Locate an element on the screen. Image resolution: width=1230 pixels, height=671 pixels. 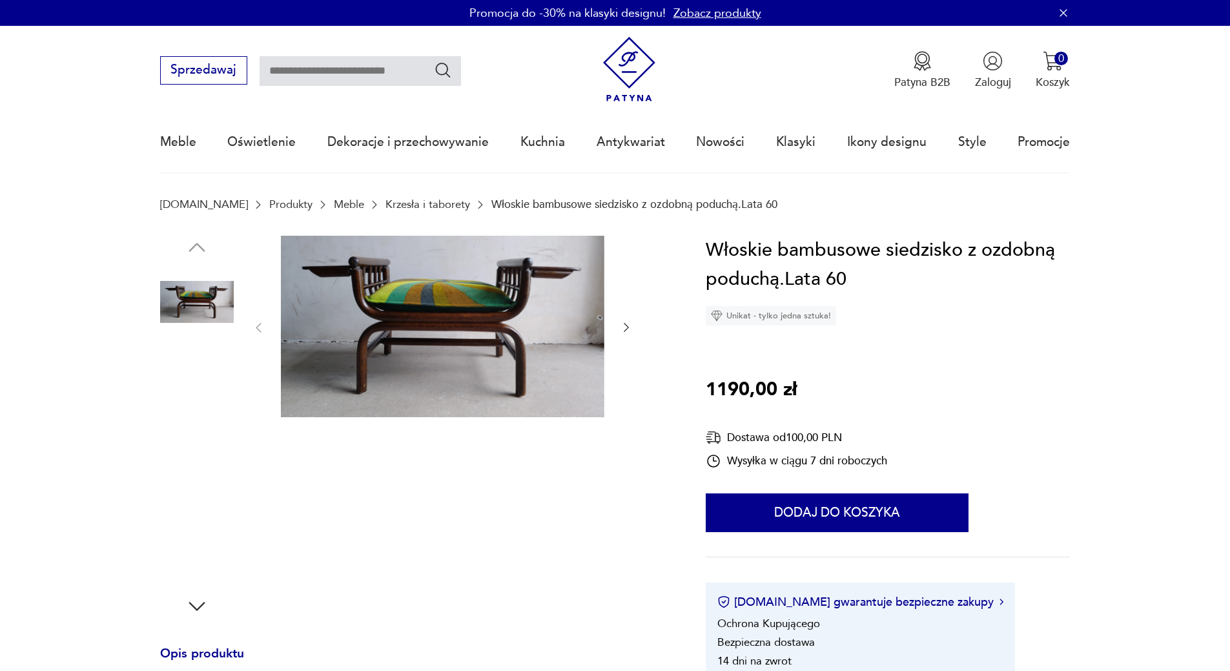
li: Bezpieczna dostawa is located at coordinates (766, 642).